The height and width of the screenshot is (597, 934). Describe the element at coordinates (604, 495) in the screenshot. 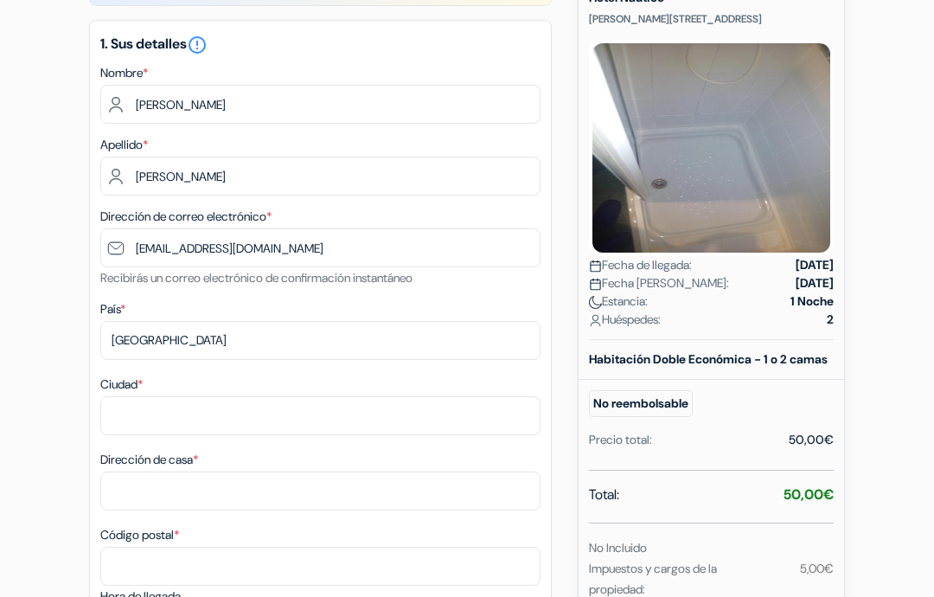

I see `span: Total:` at that location.